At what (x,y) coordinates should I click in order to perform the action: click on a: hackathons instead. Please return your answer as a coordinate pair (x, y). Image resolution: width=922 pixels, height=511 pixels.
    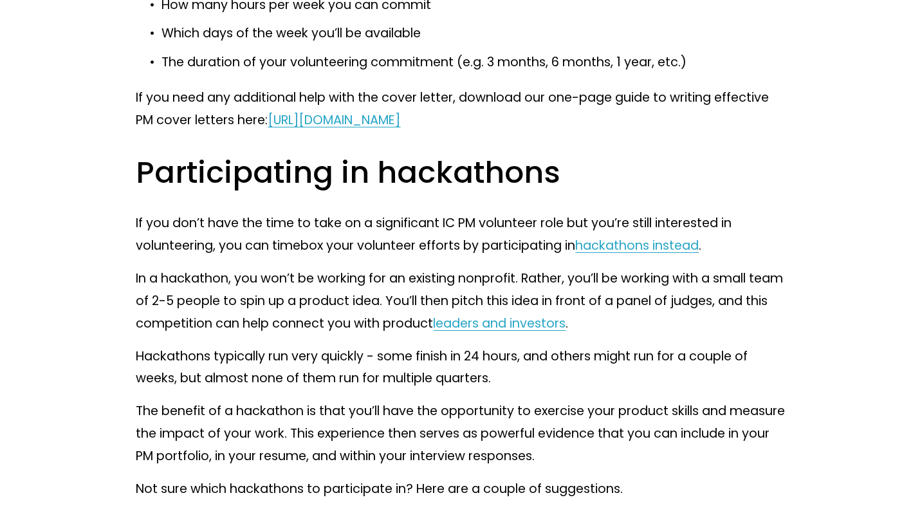
    Looking at the image, I should click on (637, 245).